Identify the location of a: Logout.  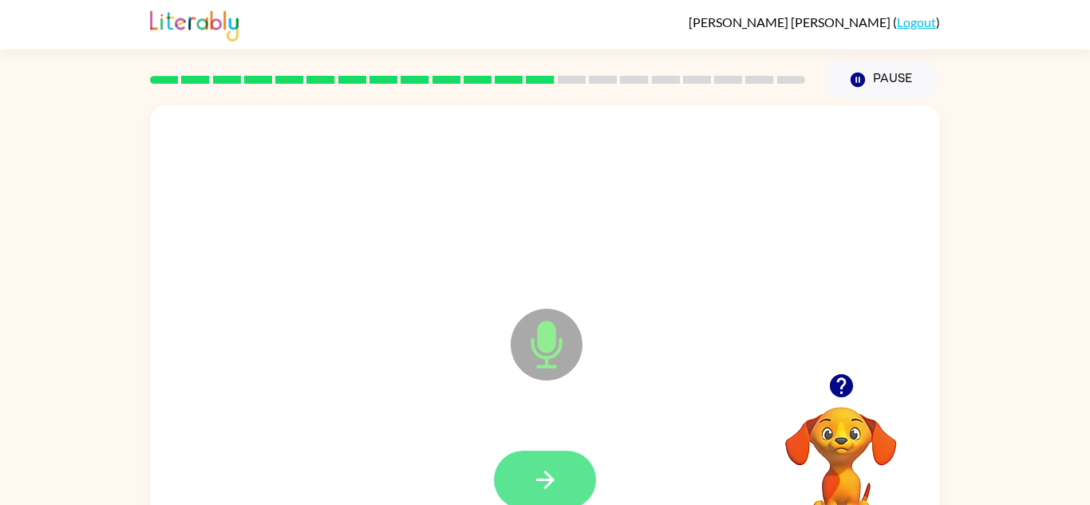
(916, 22).